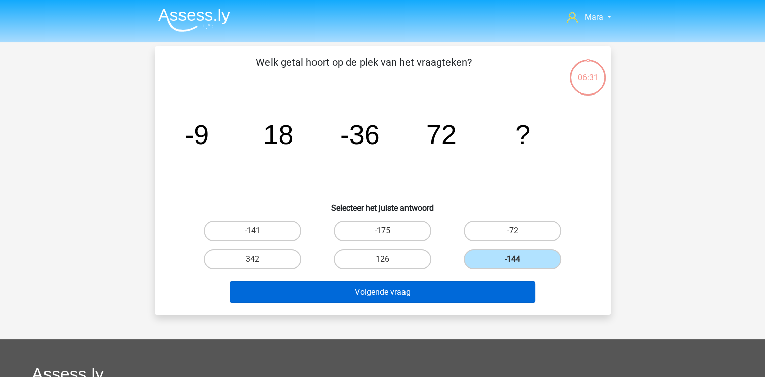 Image resolution: width=765 pixels, height=377 pixels. What do you see at coordinates (588, 71) in the screenshot?
I see `div: 06:31` at bounding box center [588, 71].